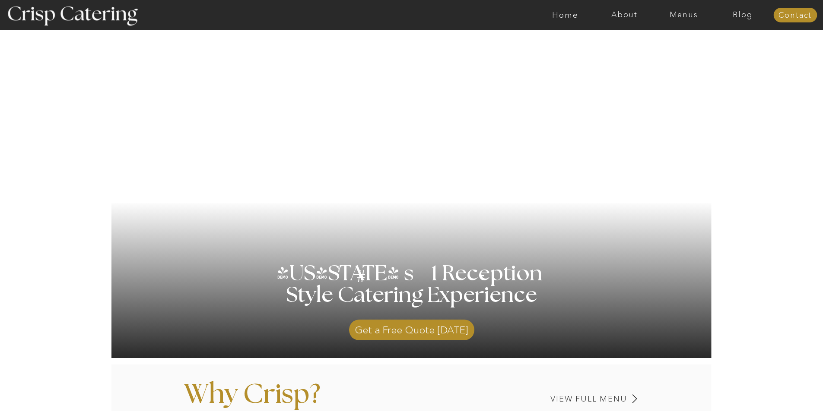 The image size is (823, 411). I want to click on a: View Full Menu, so click(558, 399).